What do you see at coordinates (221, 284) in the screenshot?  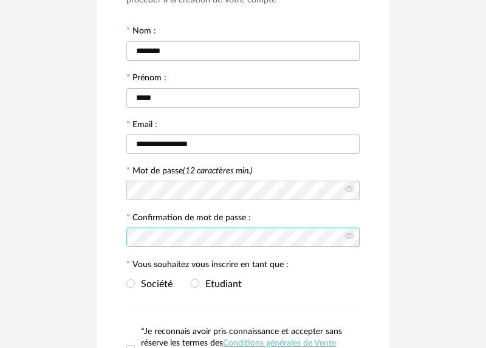 I see `span: Etudiant` at bounding box center [221, 284].